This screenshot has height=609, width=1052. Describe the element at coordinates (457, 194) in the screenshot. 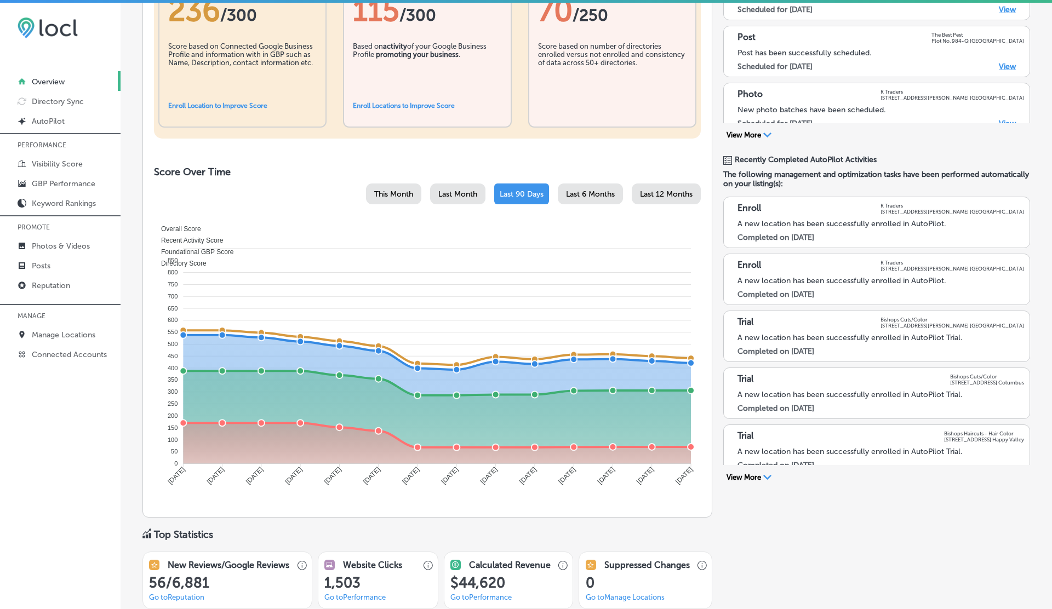

I see `span: Last Month` at that location.